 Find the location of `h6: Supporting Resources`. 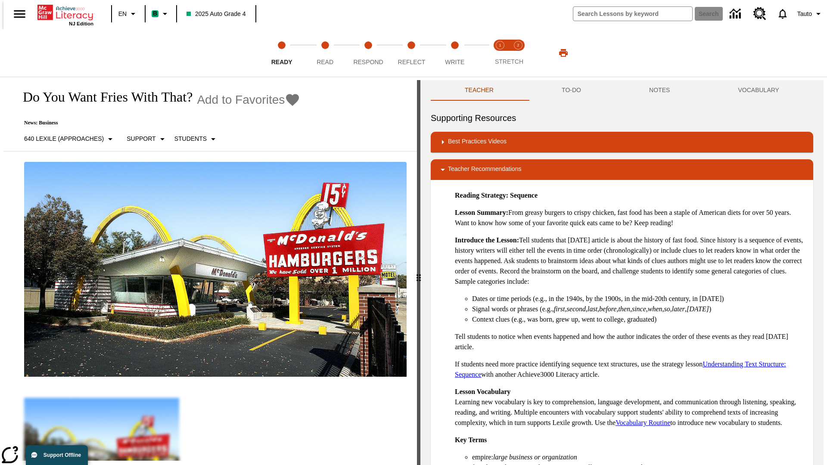

h6: Supporting Resources is located at coordinates (622, 118).